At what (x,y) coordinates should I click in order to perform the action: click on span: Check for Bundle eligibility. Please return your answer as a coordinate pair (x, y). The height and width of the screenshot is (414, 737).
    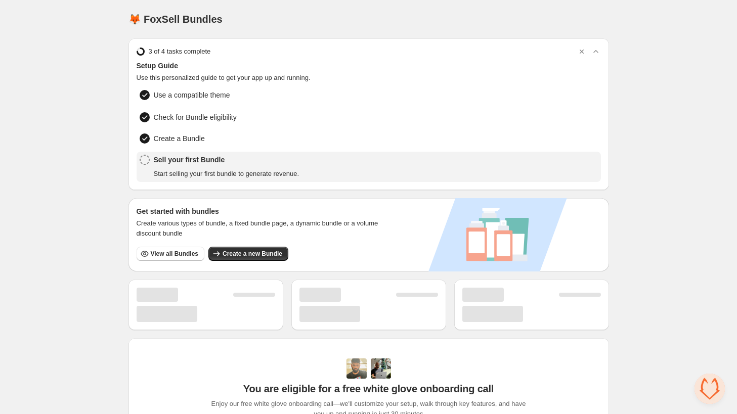
    Looking at the image, I should click on (195, 117).